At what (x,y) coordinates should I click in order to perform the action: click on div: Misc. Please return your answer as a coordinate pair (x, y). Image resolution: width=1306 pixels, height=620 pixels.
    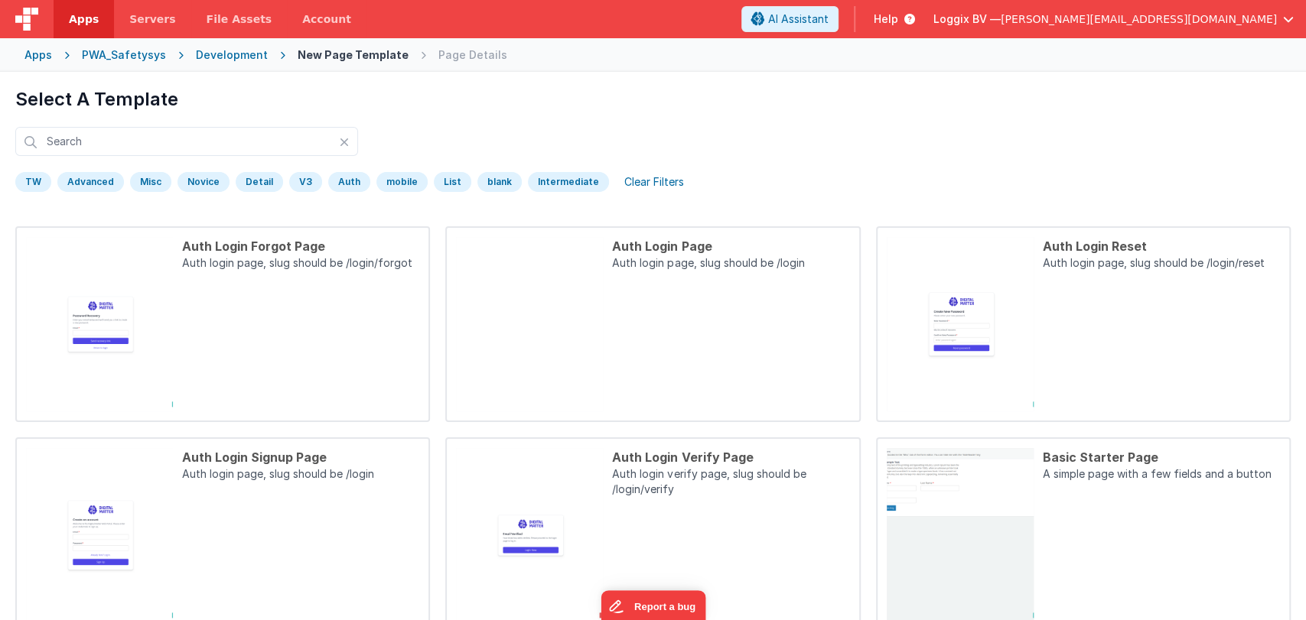
    Looking at the image, I should click on (151, 182).